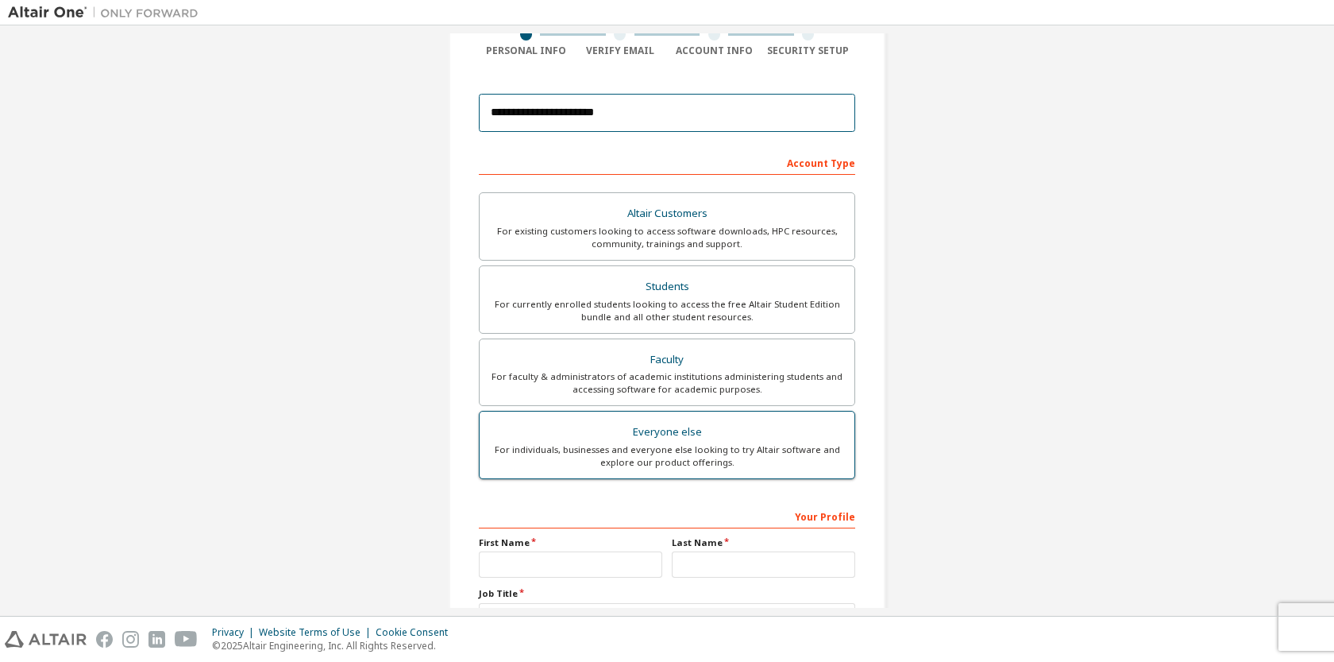 The width and height of the screenshot is (1334, 662). I want to click on div: Security Setup, so click(808, 51).